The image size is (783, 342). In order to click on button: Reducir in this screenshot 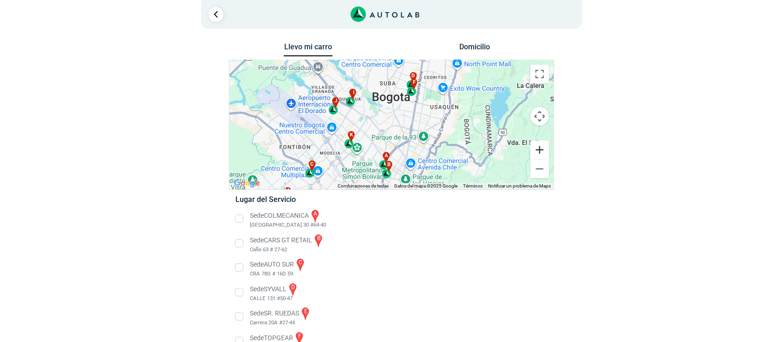, I will do `click(540, 169)`.